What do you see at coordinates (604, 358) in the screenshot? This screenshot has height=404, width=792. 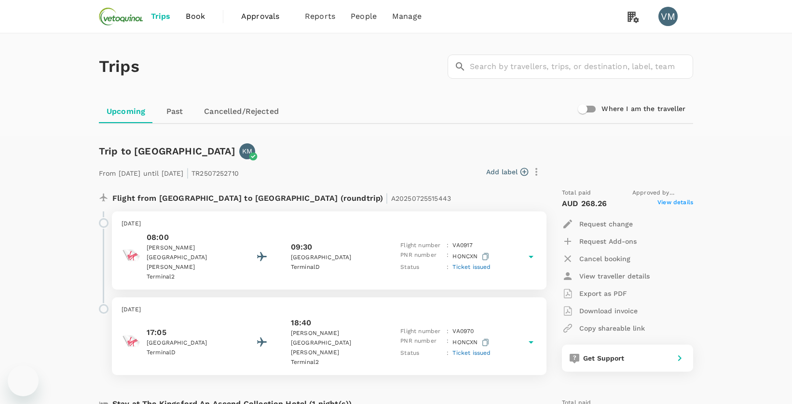 I see `span: Get Support` at bounding box center [604, 358].